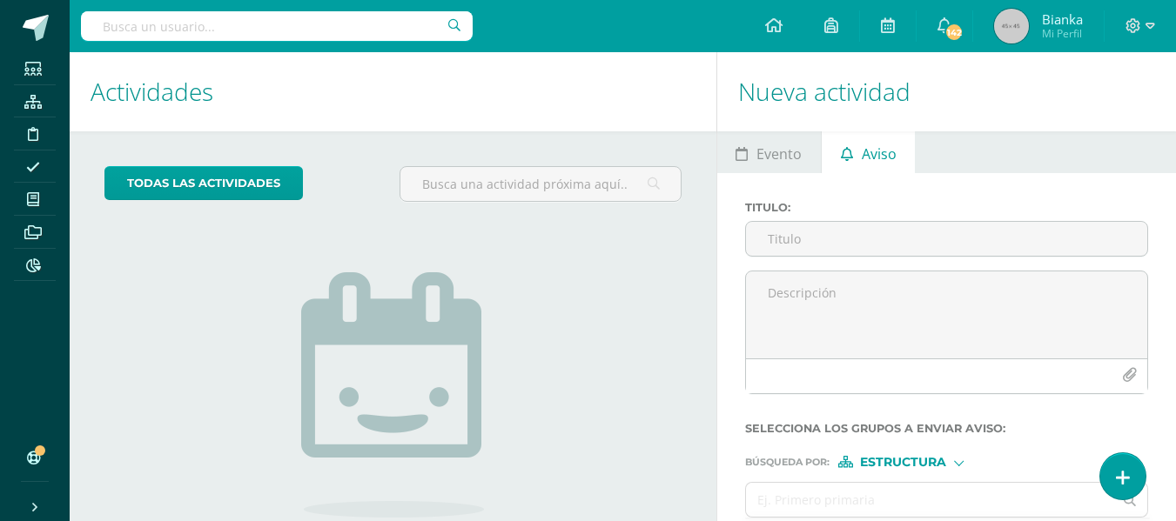 This screenshot has height=521, width=1176. What do you see at coordinates (779, 154) in the screenshot?
I see `span: Evento` at bounding box center [779, 154].